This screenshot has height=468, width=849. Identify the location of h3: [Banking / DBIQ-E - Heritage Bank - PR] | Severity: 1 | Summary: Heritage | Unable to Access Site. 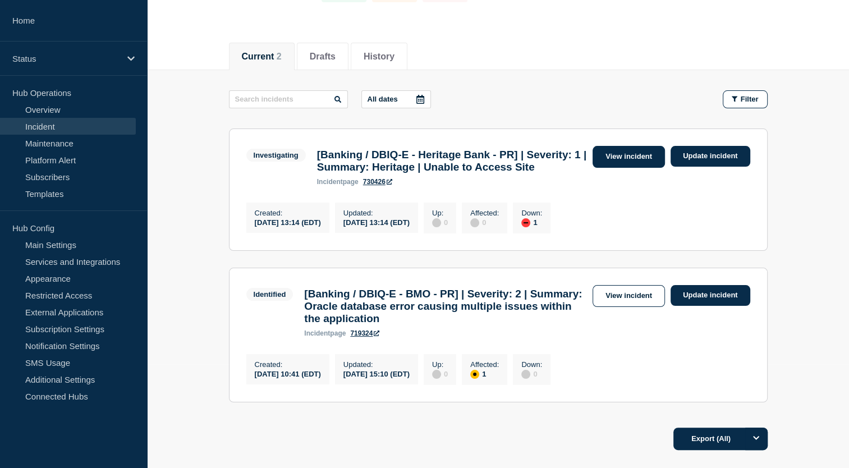
(452, 161).